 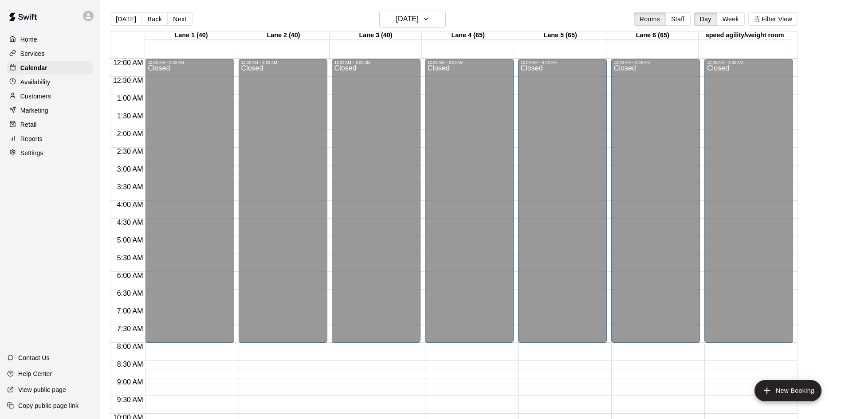 I want to click on span: 7:30 AM, so click(x=130, y=329).